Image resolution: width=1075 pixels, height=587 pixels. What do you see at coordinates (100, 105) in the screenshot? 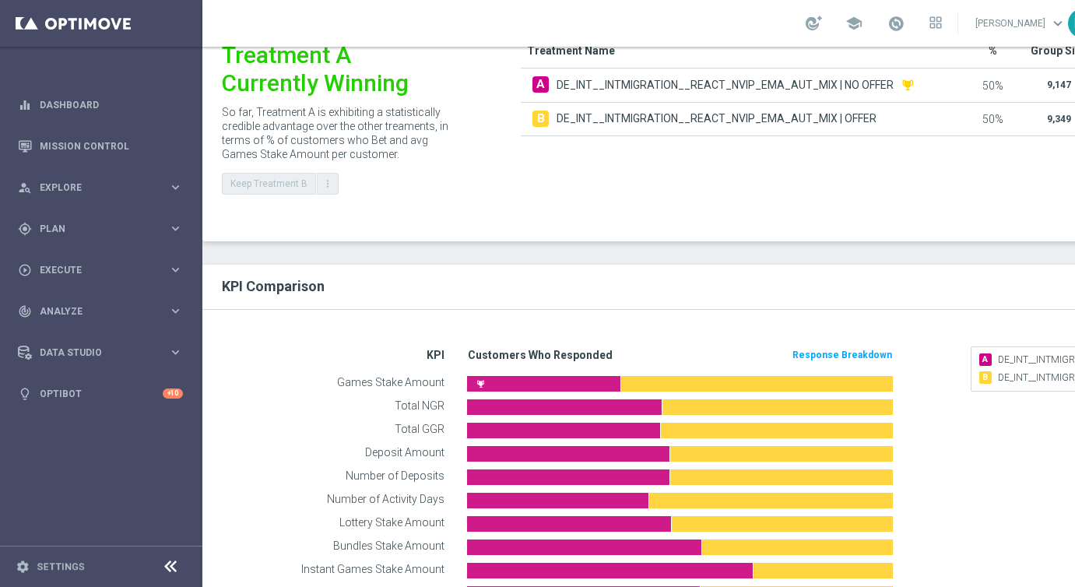
I see `div: equalizer Dashboard` at bounding box center [100, 105].